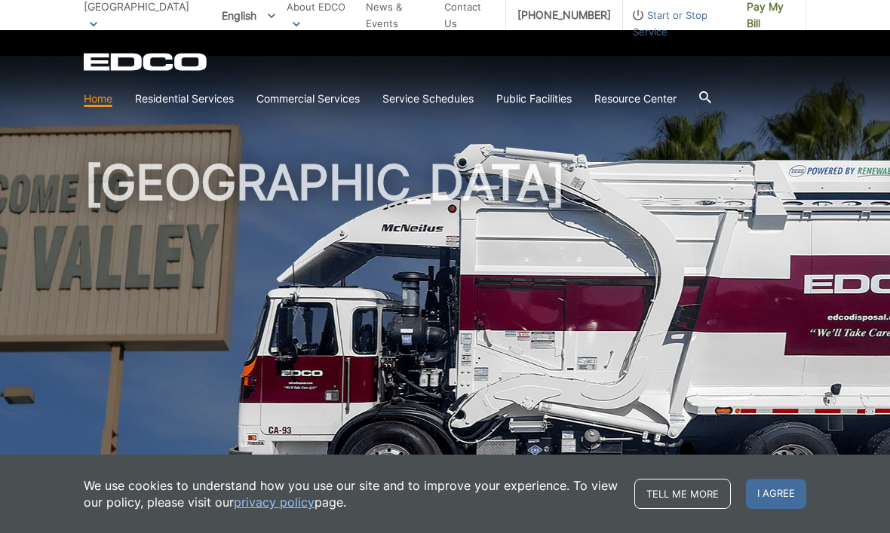  What do you see at coordinates (248, 15) in the screenshot?
I see `span: English` at bounding box center [248, 15].